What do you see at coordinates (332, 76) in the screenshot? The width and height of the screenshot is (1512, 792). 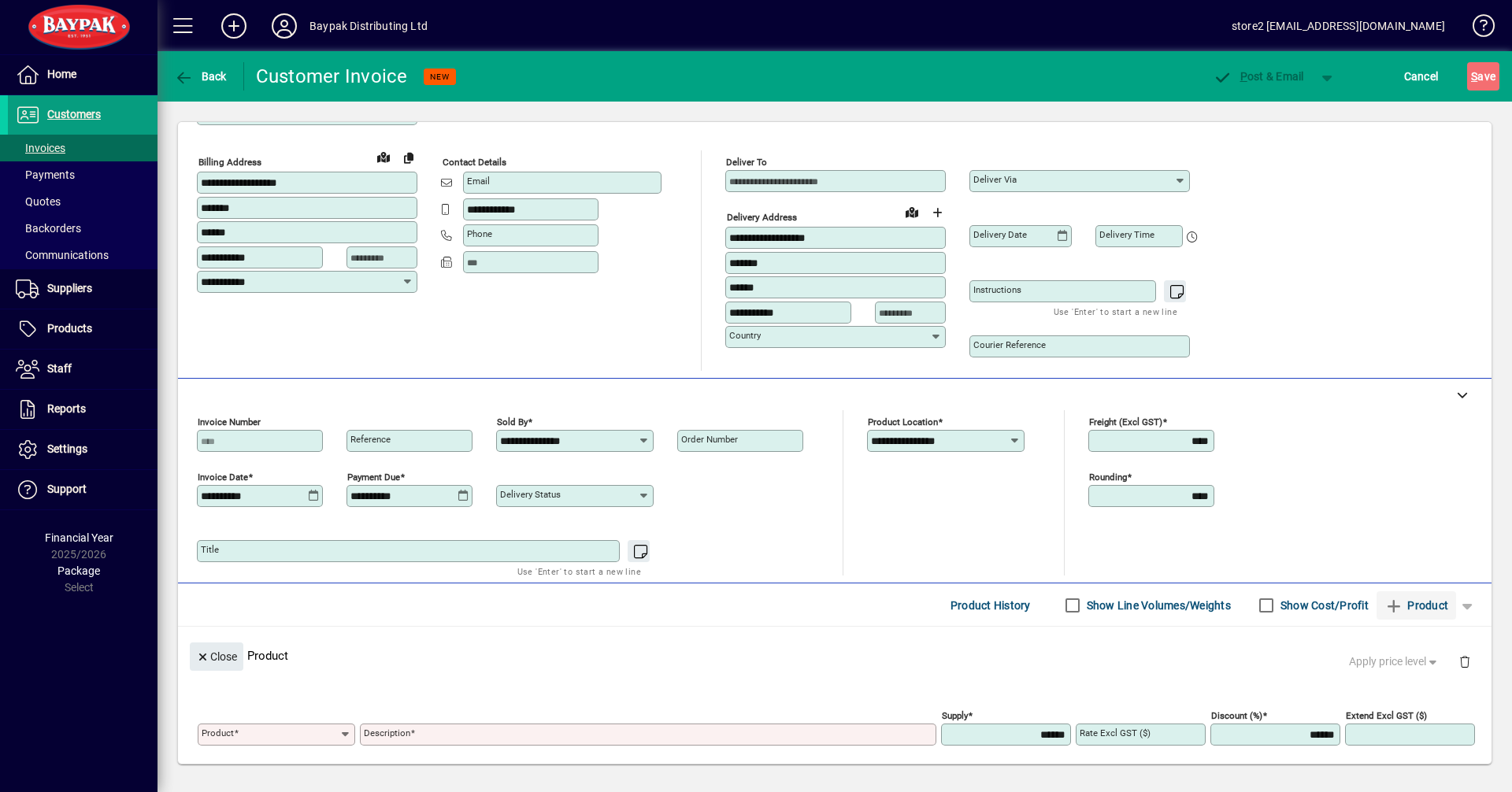 I see `div: Customer Invoice` at bounding box center [332, 76].